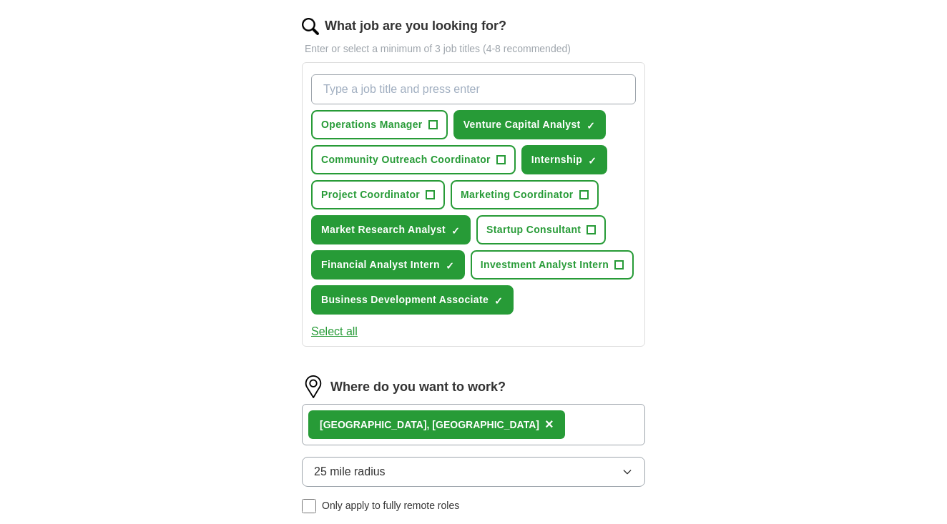 The height and width of the screenshot is (524, 947). What do you see at coordinates (529, 124) in the screenshot?
I see `button: Venture Capital Analyst✓` at bounding box center [529, 124].